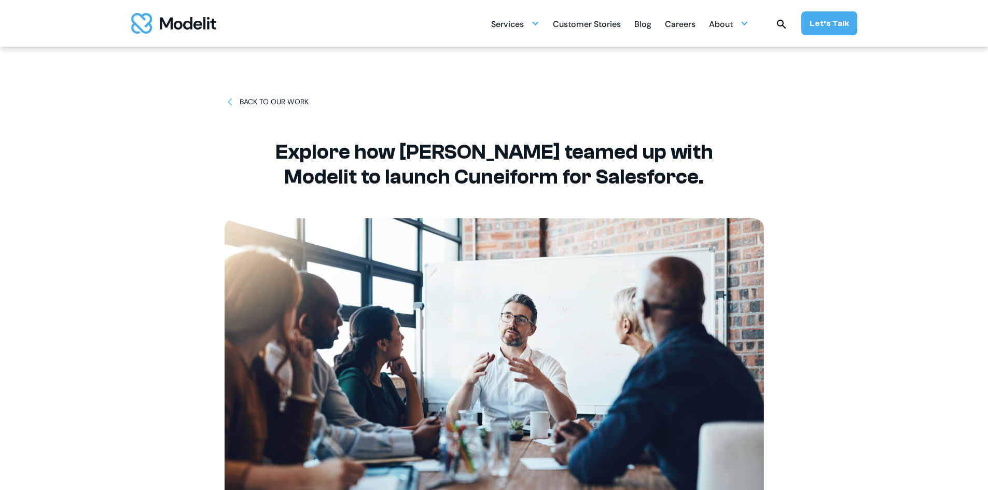  Describe the element at coordinates (829, 23) in the screenshot. I see `div: Let’s Talk` at that location.